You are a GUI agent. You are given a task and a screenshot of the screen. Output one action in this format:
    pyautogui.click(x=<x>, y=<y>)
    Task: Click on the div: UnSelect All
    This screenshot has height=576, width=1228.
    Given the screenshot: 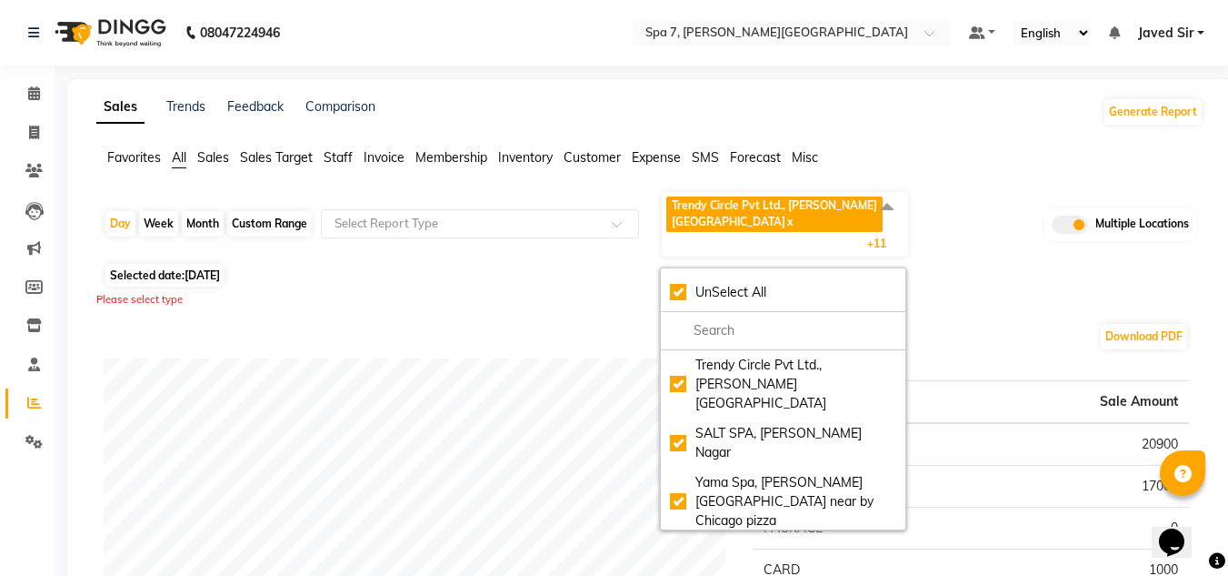 What is the action you would take?
    pyautogui.click(x=783, y=292)
    